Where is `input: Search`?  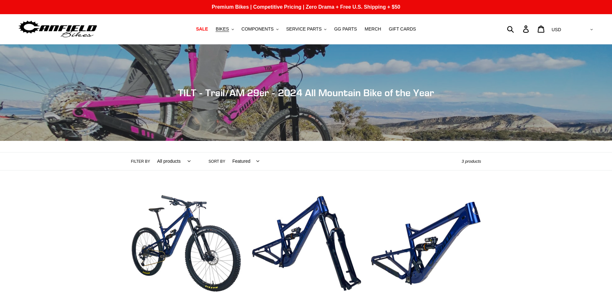
input: Search is located at coordinates (519, 29).